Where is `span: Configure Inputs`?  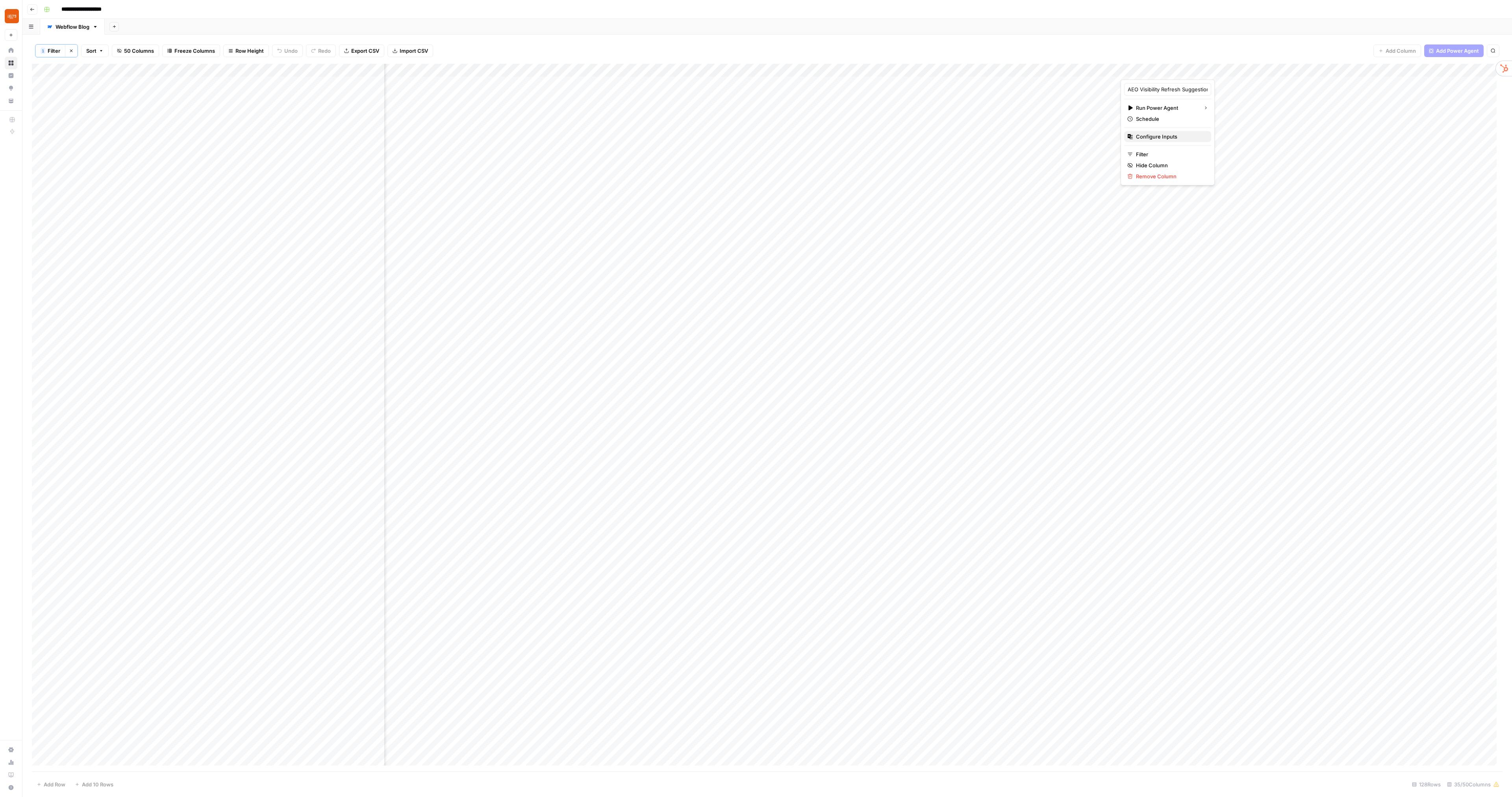 span: Configure Inputs is located at coordinates (1171, 136).